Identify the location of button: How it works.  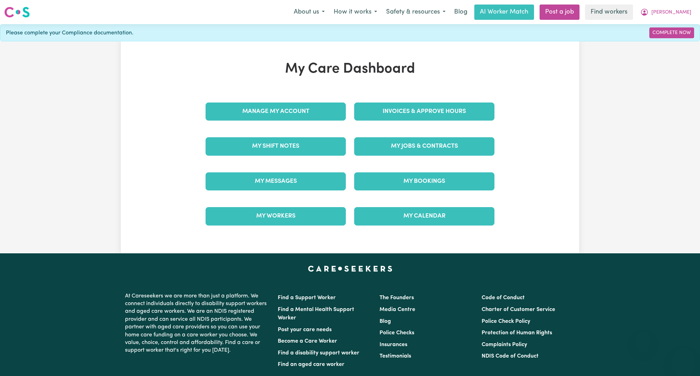
(355, 12).